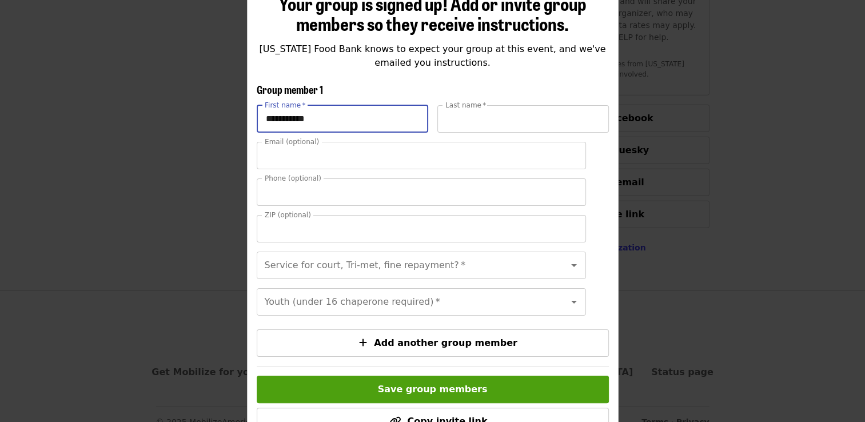 The height and width of the screenshot is (422, 865). What do you see at coordinates (523, 119) in the screenshot?
I see `input: Last name` at bounding box center [523, 119].